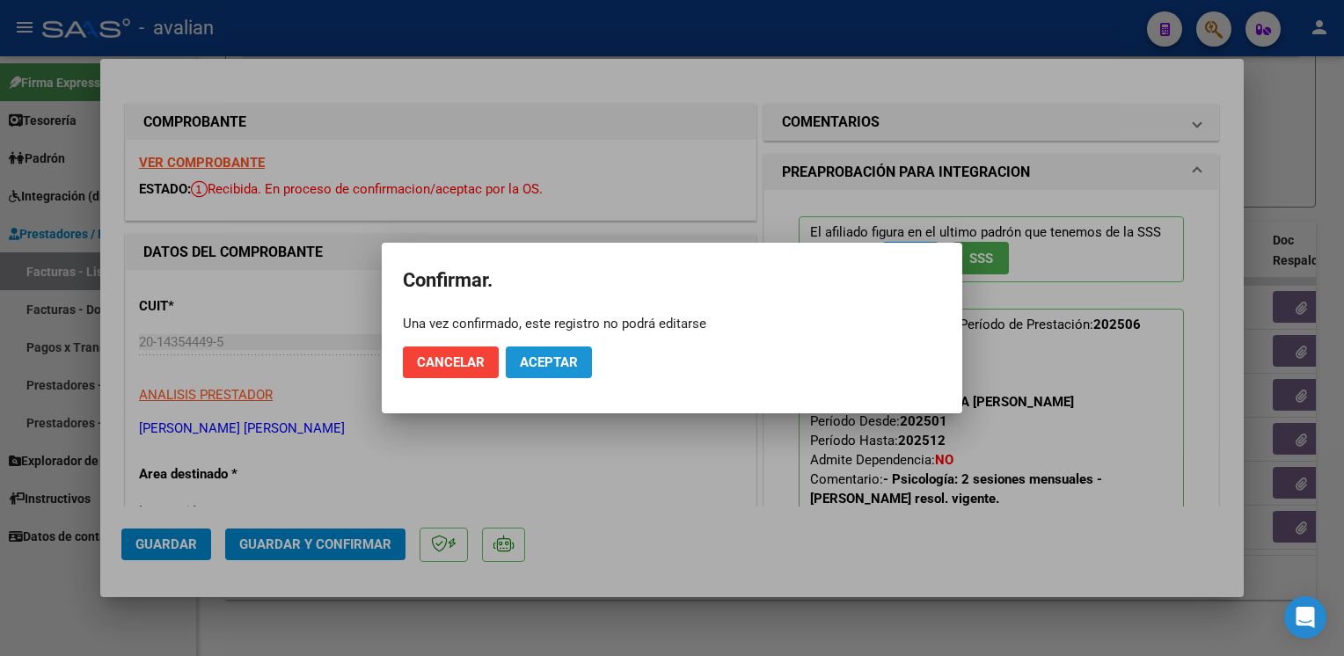 The image size is (1344, 656). What do you see at coordinates (450, 362) in the screenshot?
I see `span: Cancelar` at bounding box center [450, 362].